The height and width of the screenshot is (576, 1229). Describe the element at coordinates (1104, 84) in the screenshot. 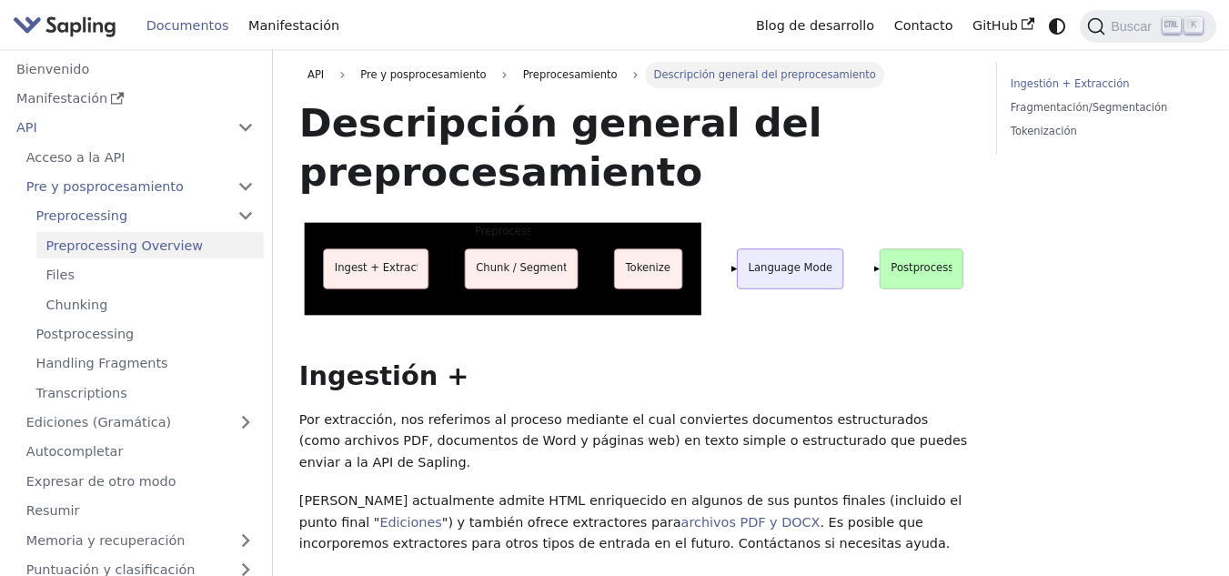

I see `a: Ingestión + Extracción` at that location.